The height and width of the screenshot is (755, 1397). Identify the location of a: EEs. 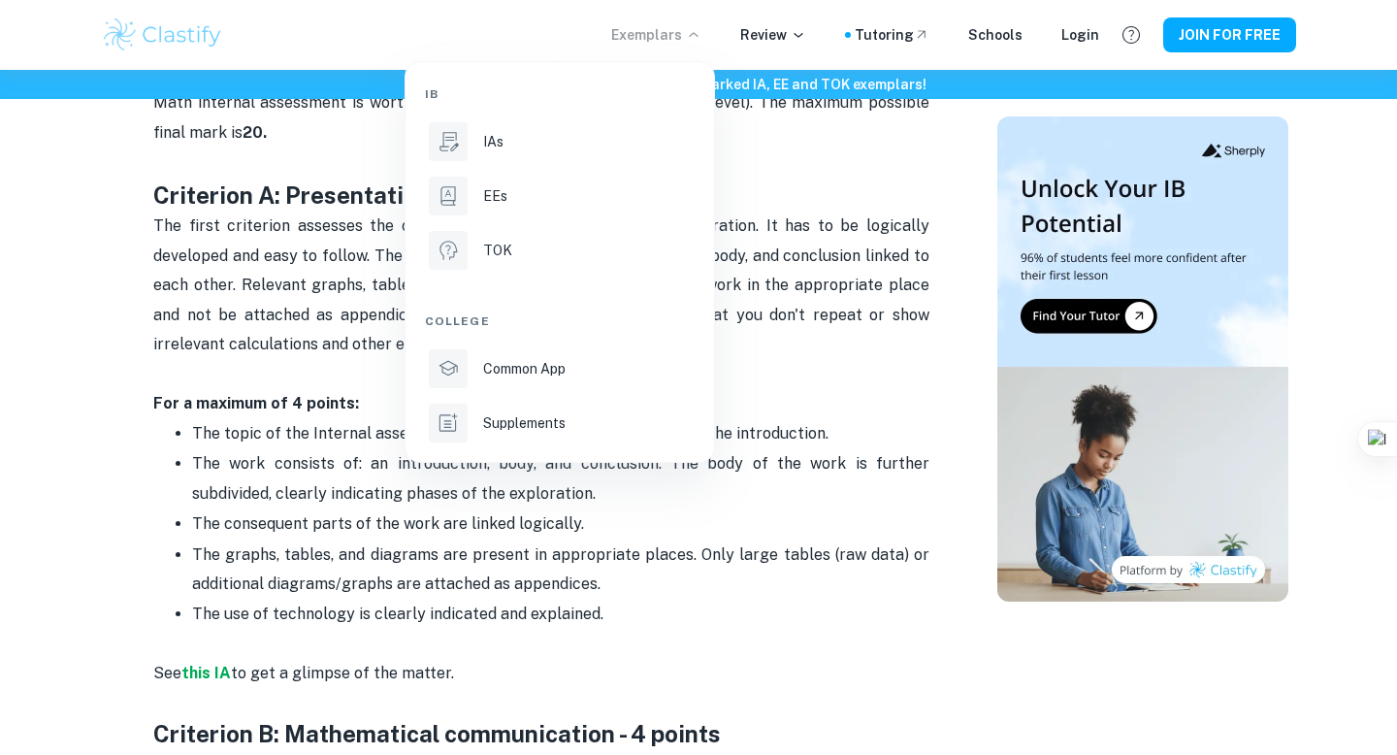
(560, 196).